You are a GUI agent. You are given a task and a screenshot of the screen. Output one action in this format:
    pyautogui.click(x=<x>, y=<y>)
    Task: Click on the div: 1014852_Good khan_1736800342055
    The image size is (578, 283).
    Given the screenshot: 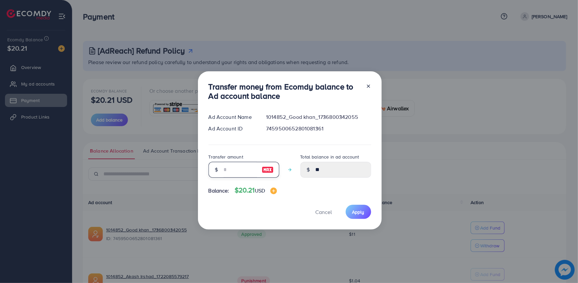 What is the action you would take?
    pyautogui.click(x=318, y=117)
    